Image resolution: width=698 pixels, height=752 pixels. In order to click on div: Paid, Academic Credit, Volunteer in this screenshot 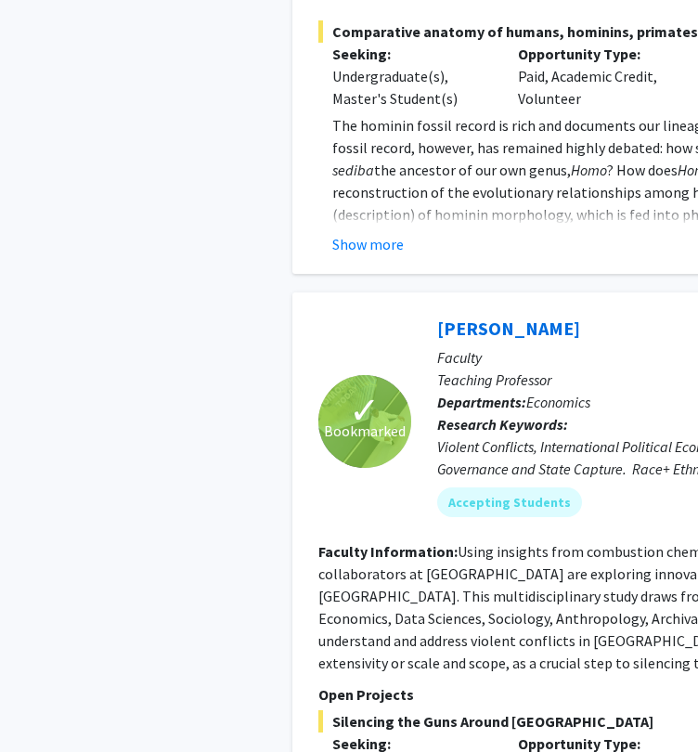, I will do `click(597, 76)`.